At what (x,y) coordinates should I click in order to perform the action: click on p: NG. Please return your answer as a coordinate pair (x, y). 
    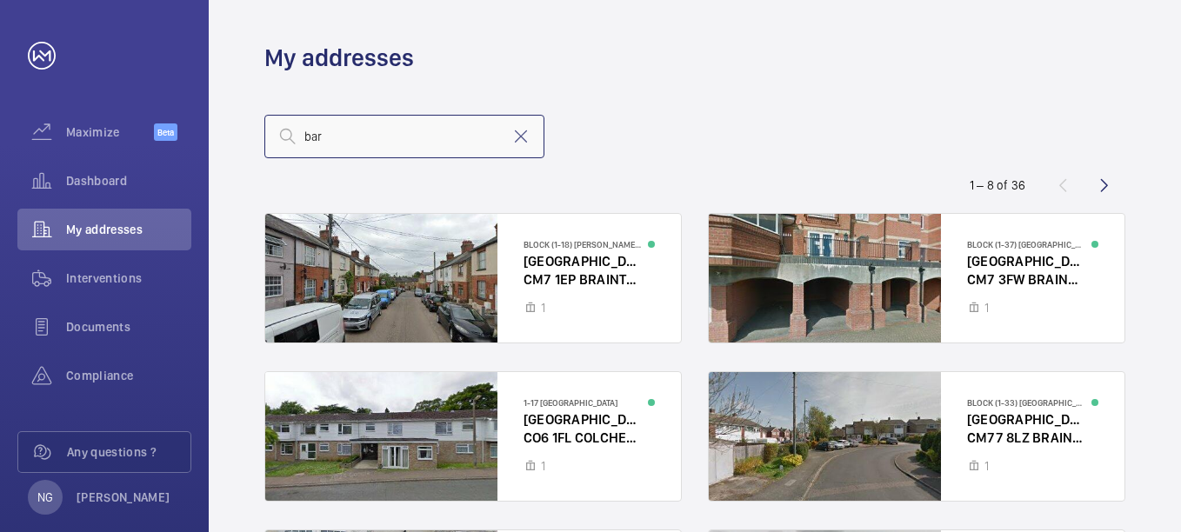
    Looking at the image, I should click on (45, 497).